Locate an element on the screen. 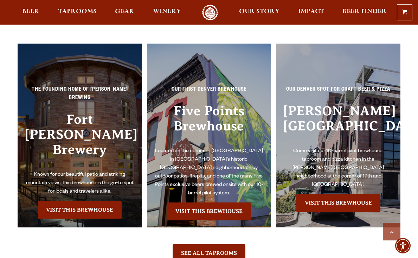 The image size is (418, 258). a: Scroll to top is located at coordinates (392, 232).